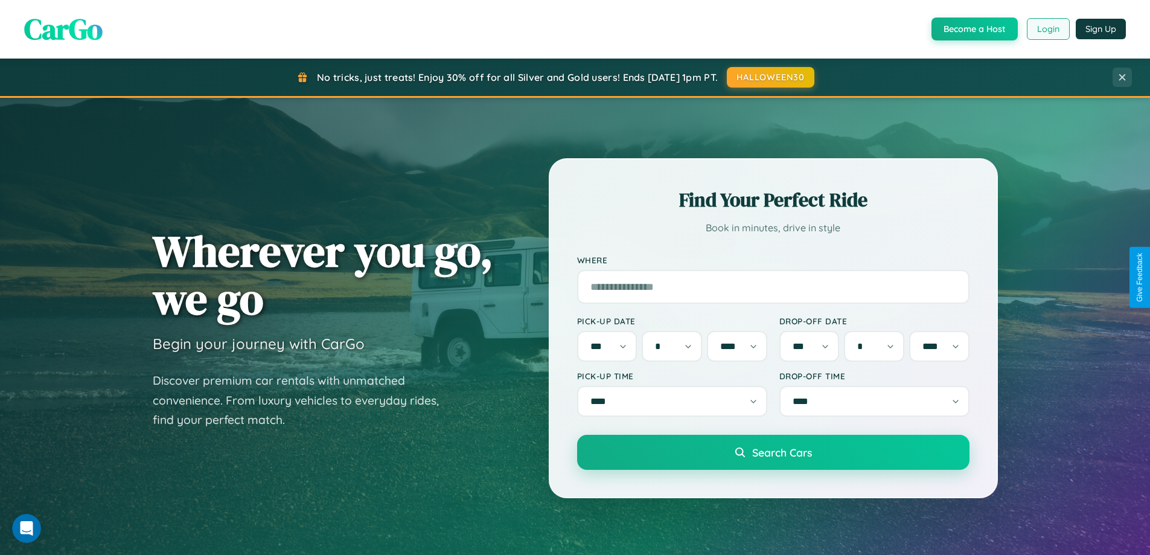 This screenshot has width=1150, height=555. What do you see at coordinates (258, 344) in the screenshot?
I see `h3: Begin your journey with CarGo` at bounding box center [258, 344].